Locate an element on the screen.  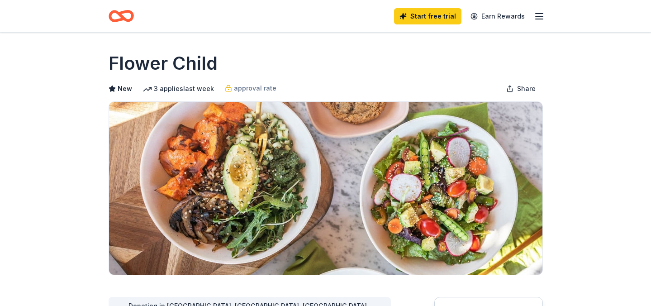
button: Share is located at coordinates (521, 89).